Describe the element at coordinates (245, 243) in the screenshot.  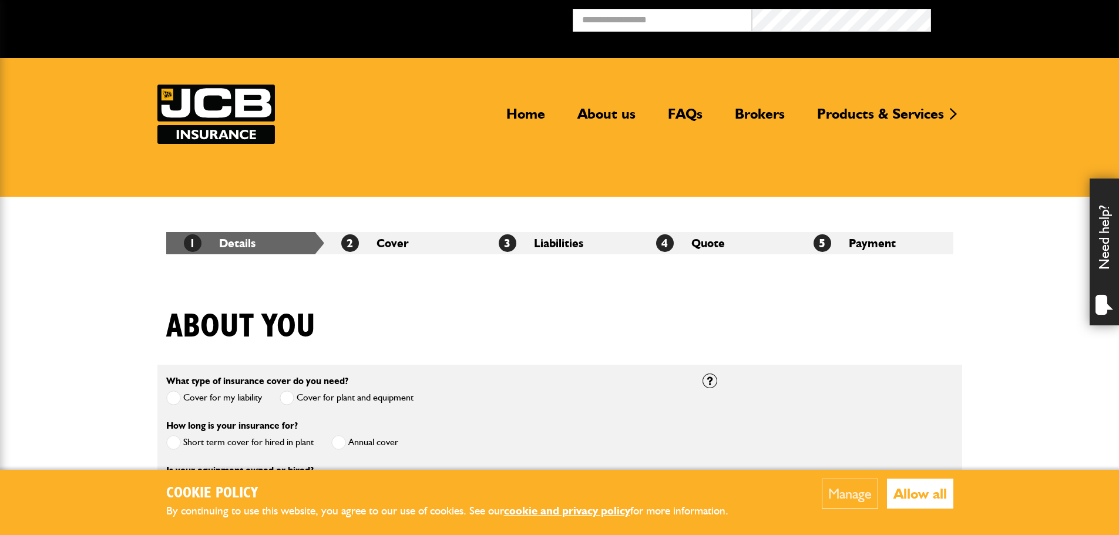
I see `li: Details` at that location.